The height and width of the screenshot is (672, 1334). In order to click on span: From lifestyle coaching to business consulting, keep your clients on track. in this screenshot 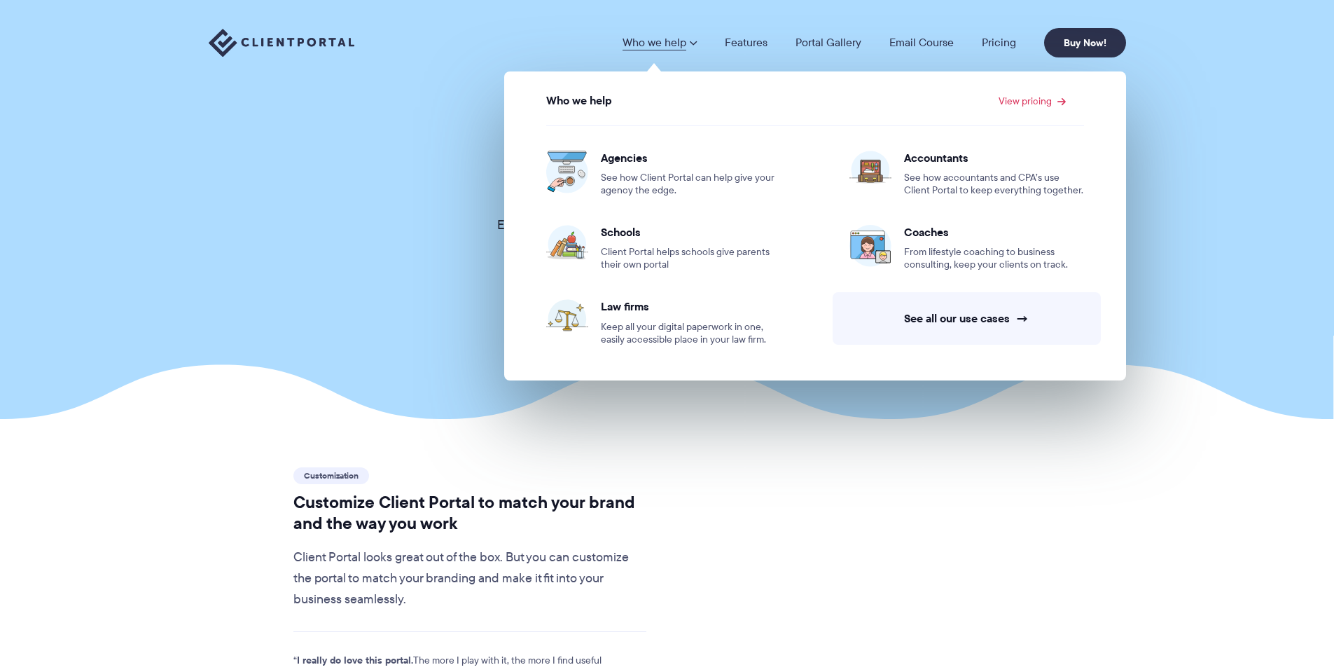, I will do `click(994, 258)`.